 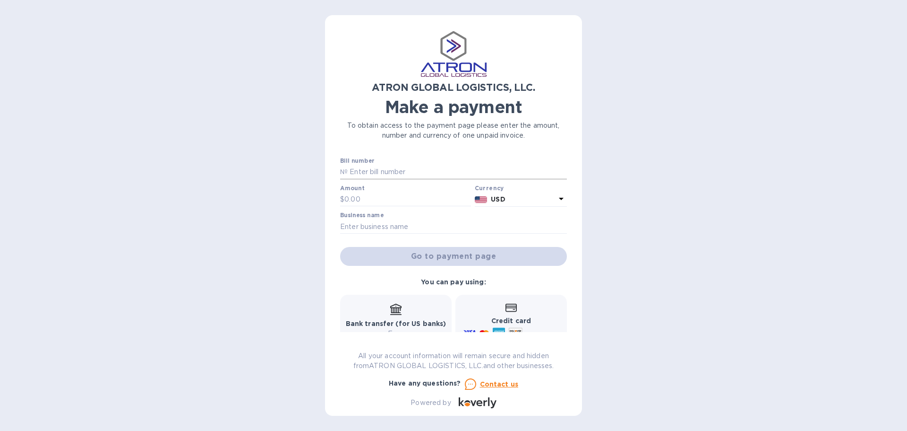 What do you see at coordinates (408, 199) in the screenshot?
I see `input: 0.00` at bounding box center [408, 199].